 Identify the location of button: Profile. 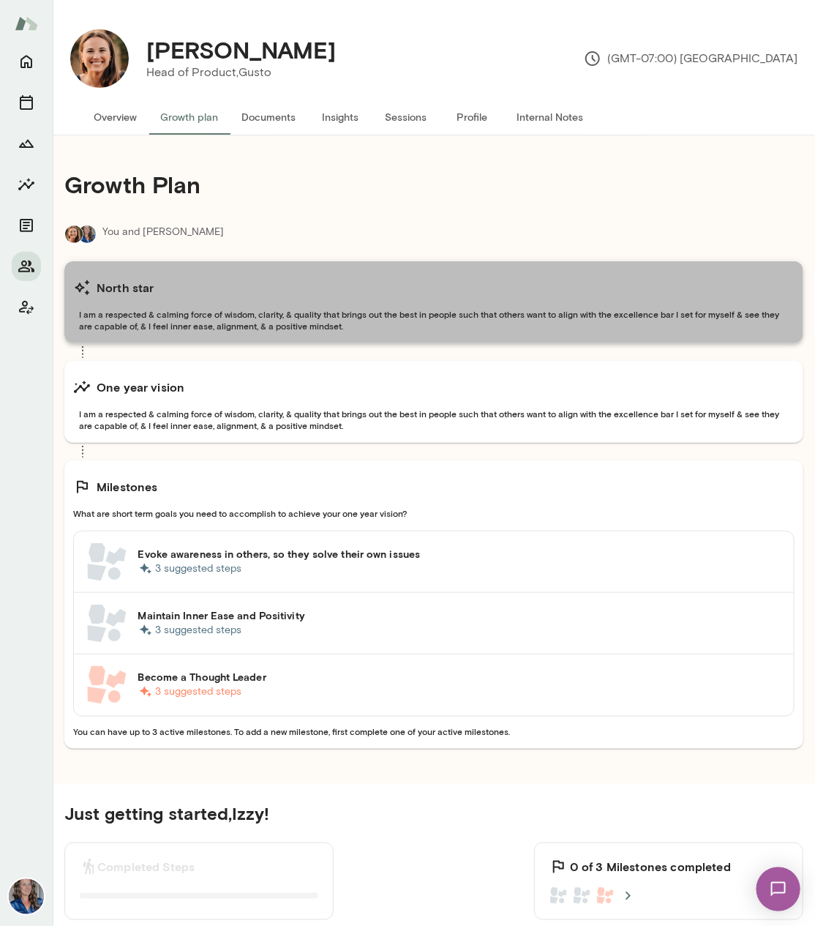
(472, 117).